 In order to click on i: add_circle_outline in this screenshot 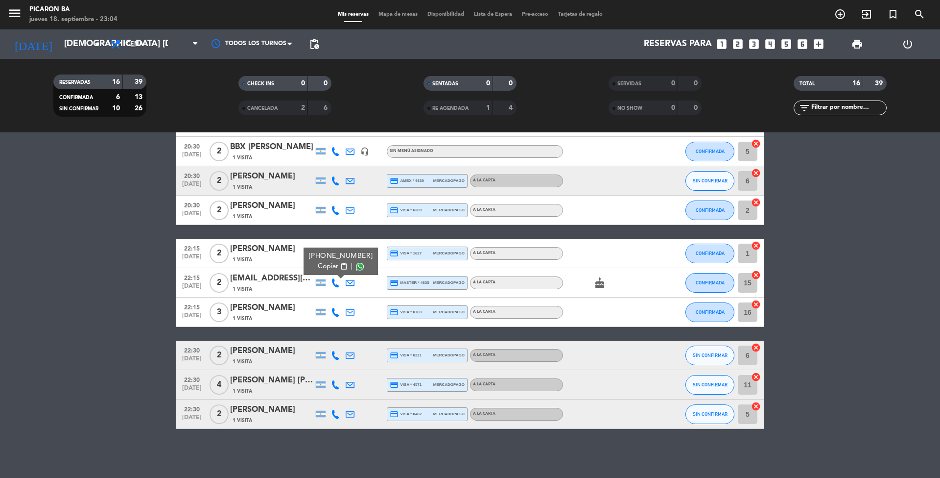, I will do `click(840, 14)`.